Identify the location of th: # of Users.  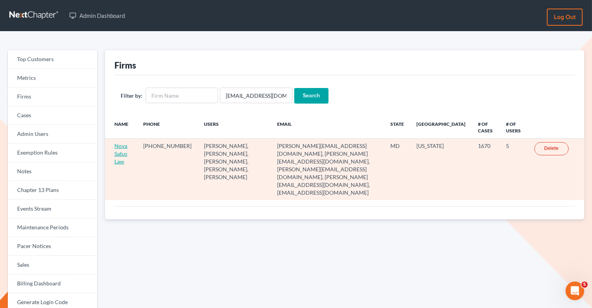
(514, 127).